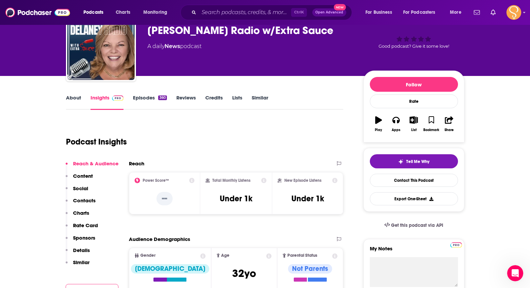 This screenshot has height=288, width=530. I want to click on div: 360, so click(162, 98).